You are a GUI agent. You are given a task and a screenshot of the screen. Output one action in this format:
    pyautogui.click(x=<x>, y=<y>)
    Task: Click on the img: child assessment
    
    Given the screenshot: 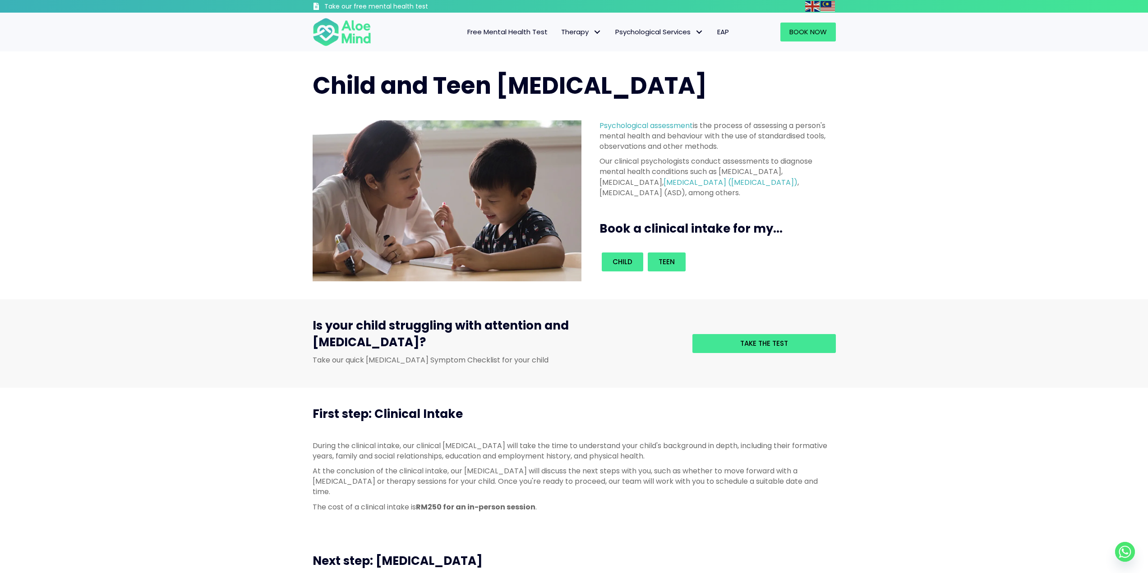 What is the action you would take?
    pyautogui.click(x=447, y=201)
    